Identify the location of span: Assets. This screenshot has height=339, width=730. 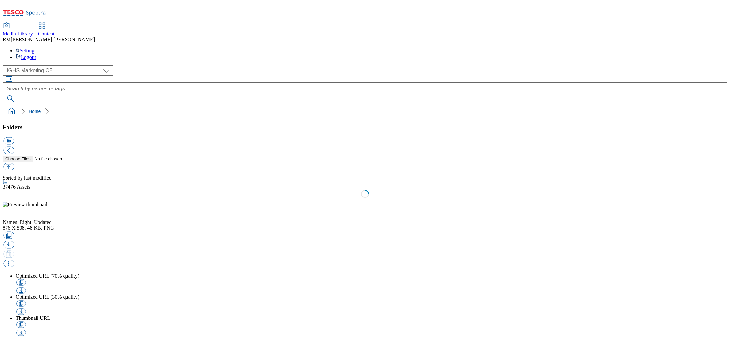
(16, 187).